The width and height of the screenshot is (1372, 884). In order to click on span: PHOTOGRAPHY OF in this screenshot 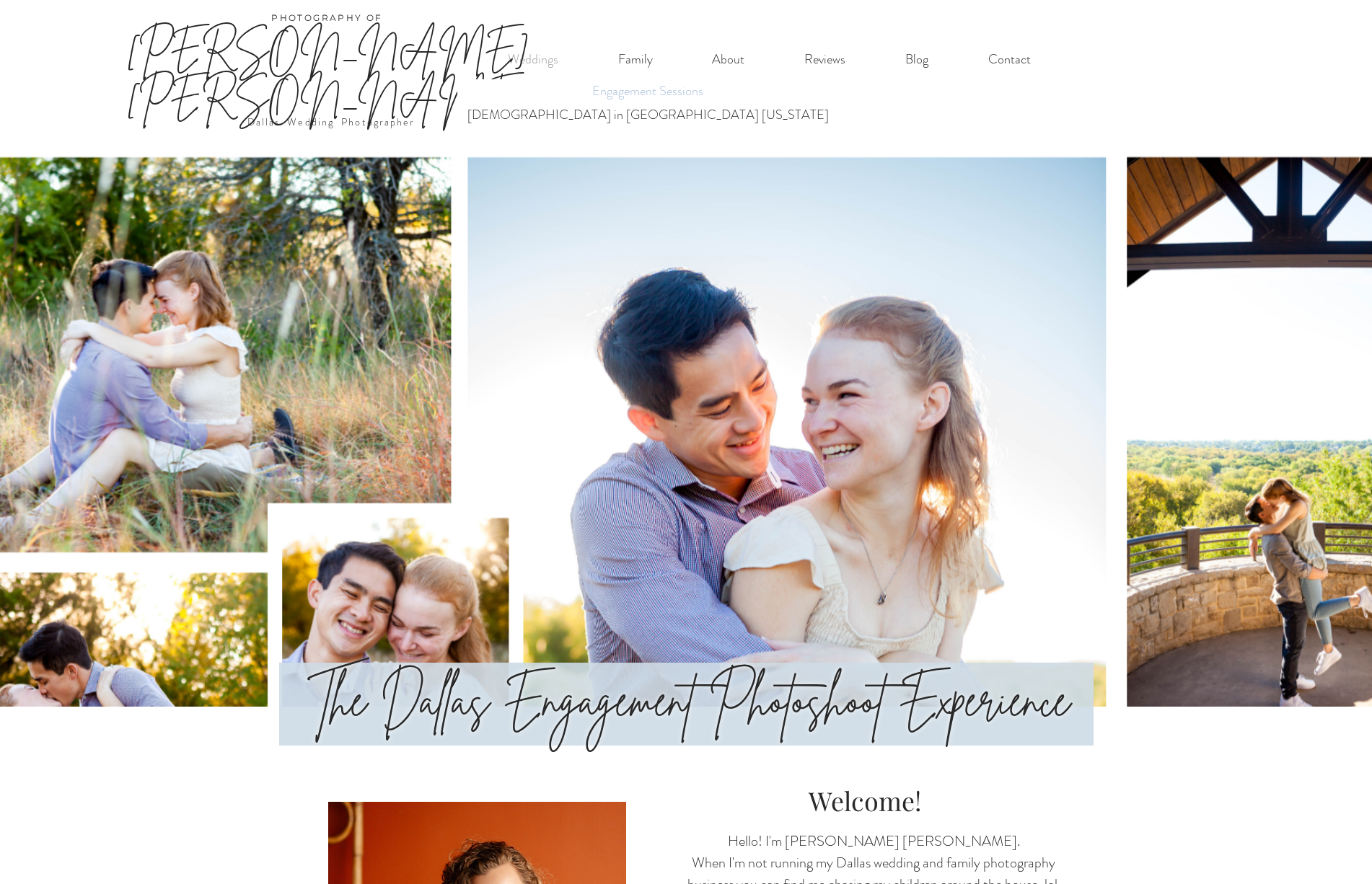, I will do `click(327, 17)`.